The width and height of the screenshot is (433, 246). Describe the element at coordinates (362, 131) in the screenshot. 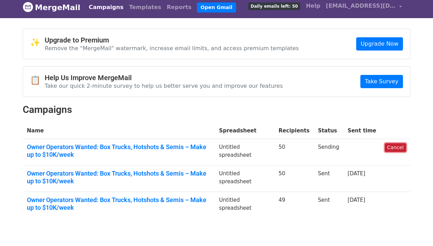

I see `th: Sent time` at that location.